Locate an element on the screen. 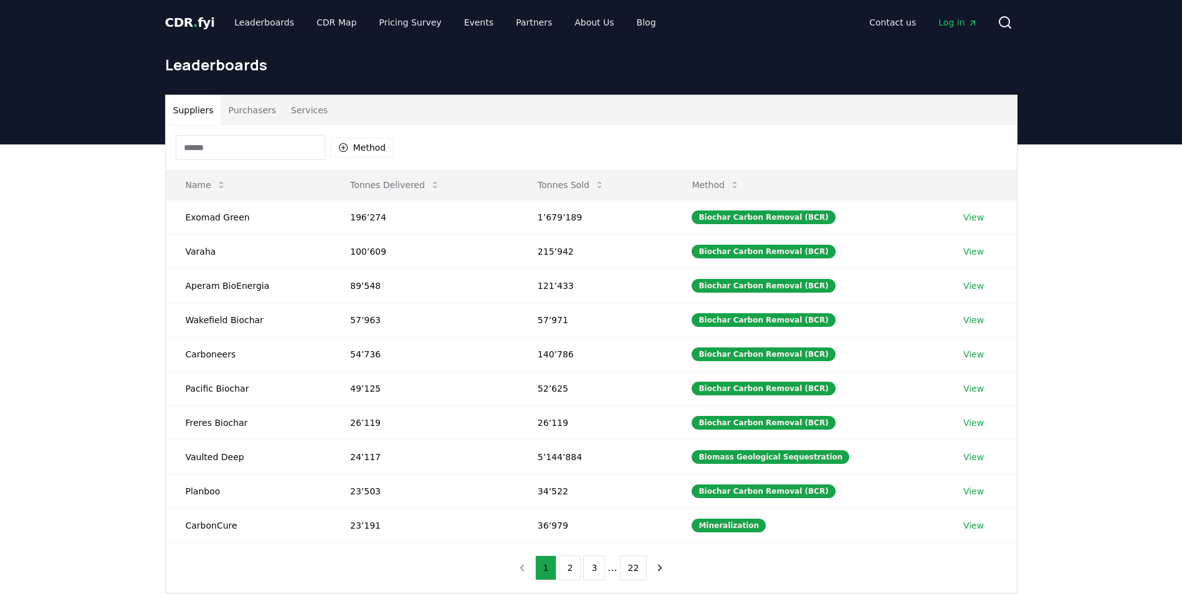  td: CarbonCure is located at coordinates (248, 525).